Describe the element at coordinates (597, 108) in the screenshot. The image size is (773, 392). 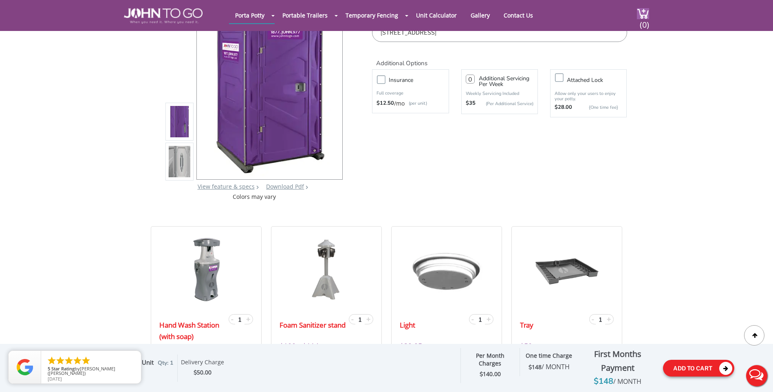
I see `p: {One time fee}` at that location.